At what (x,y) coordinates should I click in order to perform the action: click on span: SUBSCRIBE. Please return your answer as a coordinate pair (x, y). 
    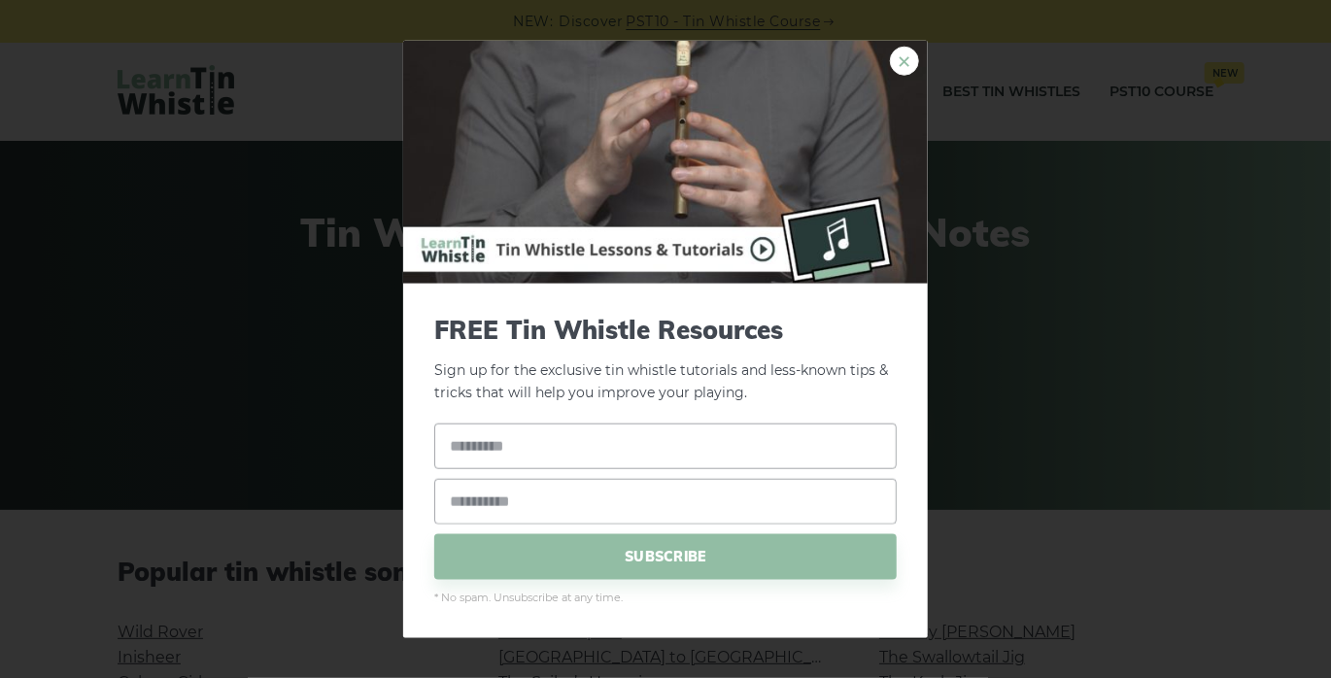
    Looking at the image, I should click on (665, 556).